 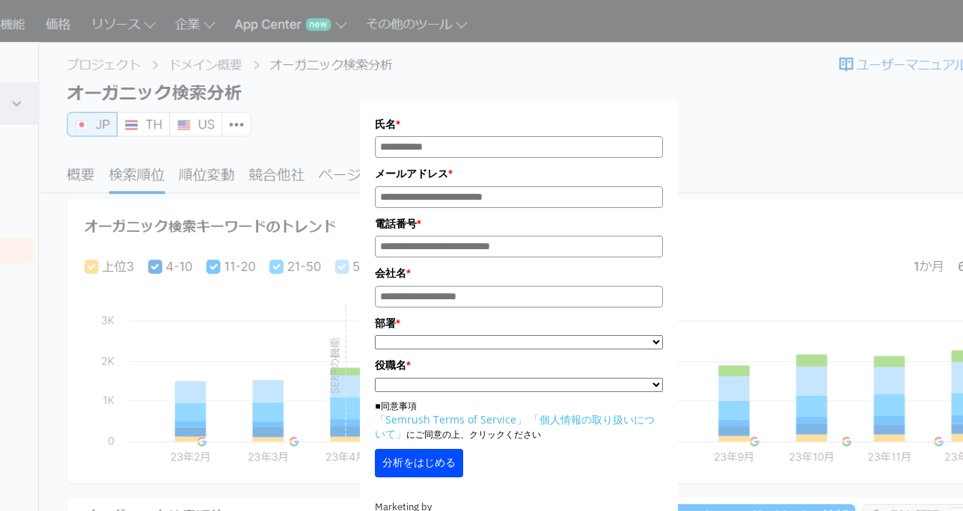 What do you see at coordinates (519, 224) in the screenshot?
I see `label: 電話番号` at bounding box center [519, 224].